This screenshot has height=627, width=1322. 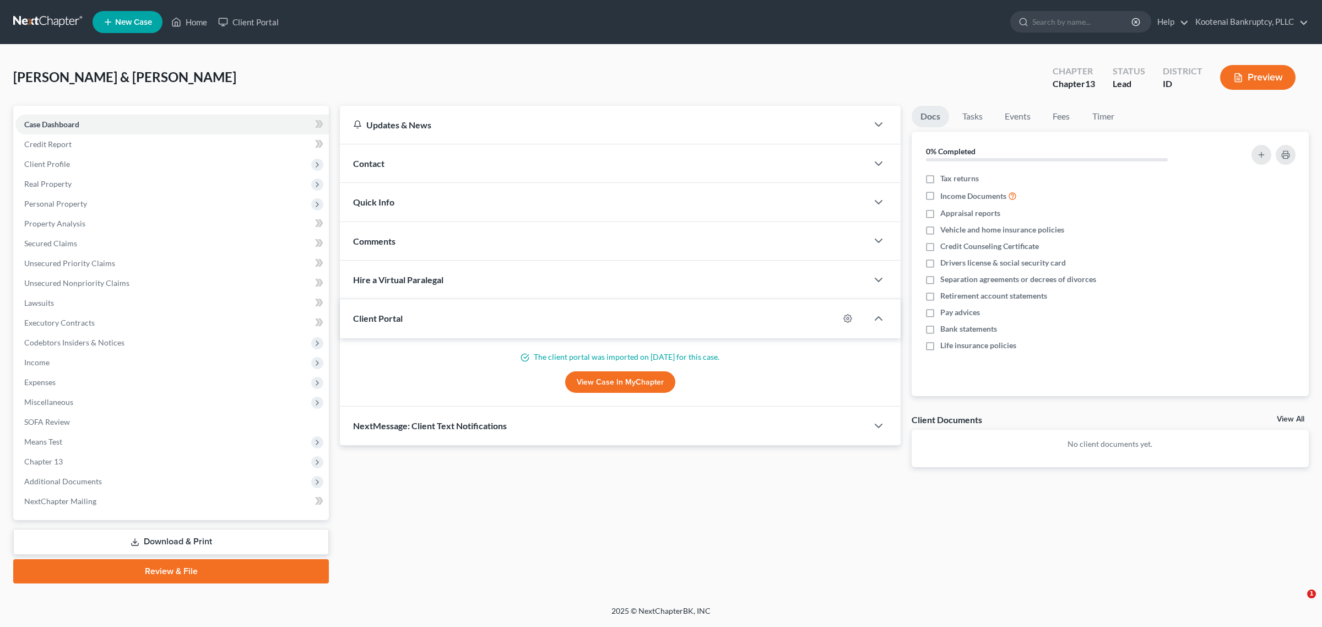 I want to click on span: Miscellaneous, so click(x=48, y=402).